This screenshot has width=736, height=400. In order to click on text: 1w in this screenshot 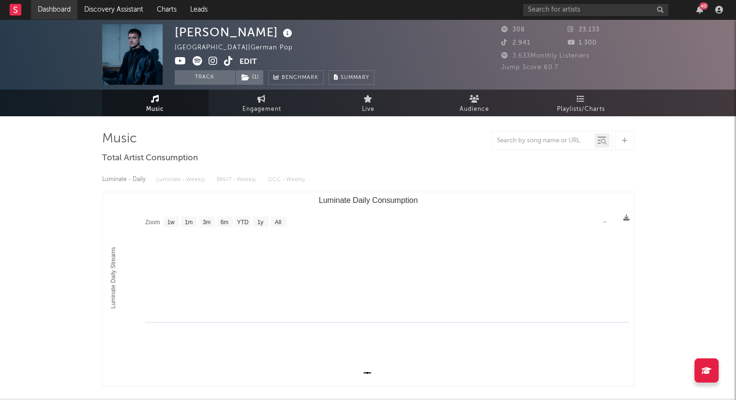, I will do `click(171, 222)`.